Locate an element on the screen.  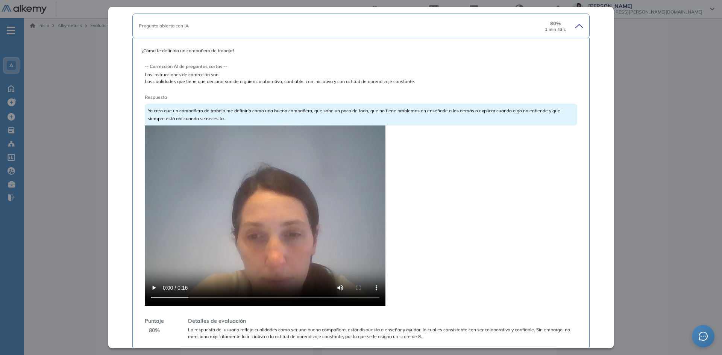
span: -- Corrección AI de preguntas cortas -- is located at coordinates (361, 67).